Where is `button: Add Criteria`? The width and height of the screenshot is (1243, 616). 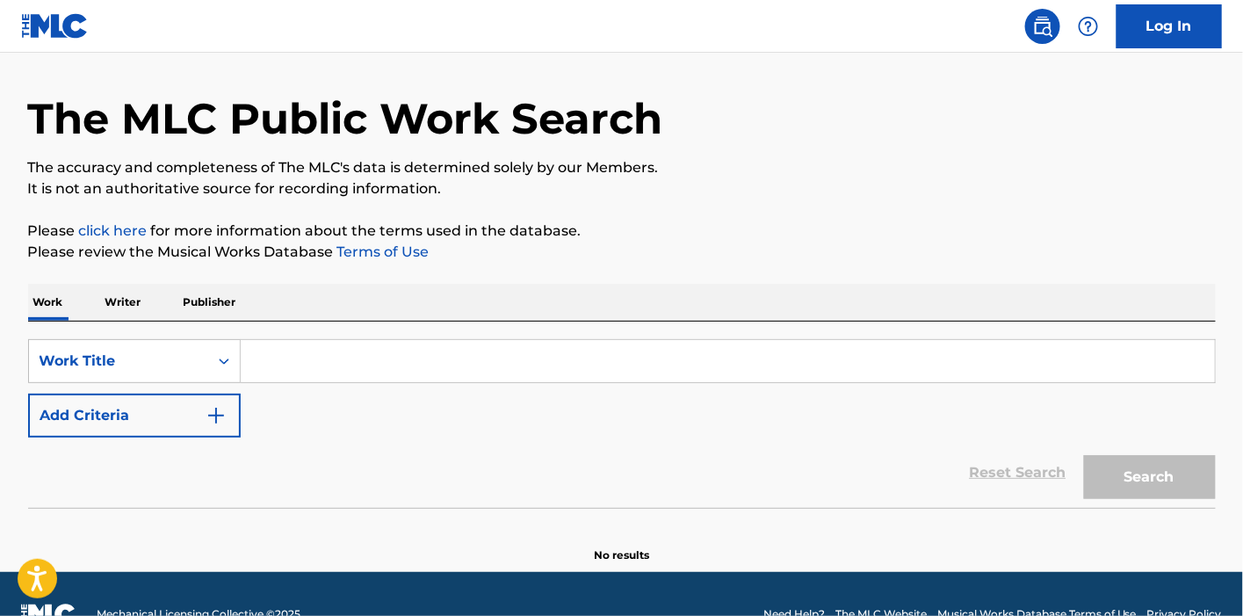
button: Add Criteria is located at coordinates (134, 415).